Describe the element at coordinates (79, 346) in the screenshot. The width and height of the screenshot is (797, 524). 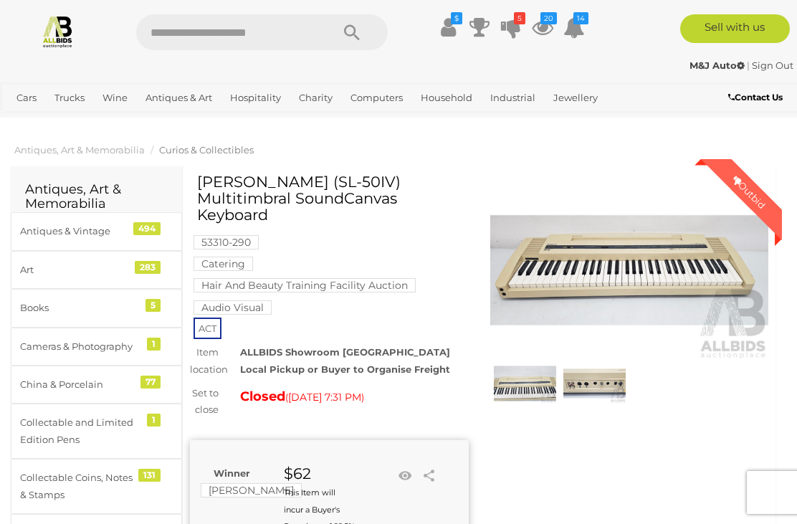
I see `div: Cameras & Photography` at that location.